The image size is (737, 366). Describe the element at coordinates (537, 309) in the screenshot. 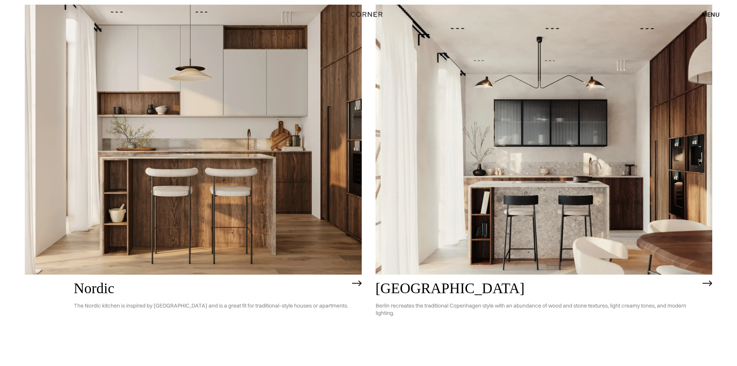

I see `p: Berlin recreates the traditional Copenhagen style with an abundance of wood and stone textures, l...` at that location.